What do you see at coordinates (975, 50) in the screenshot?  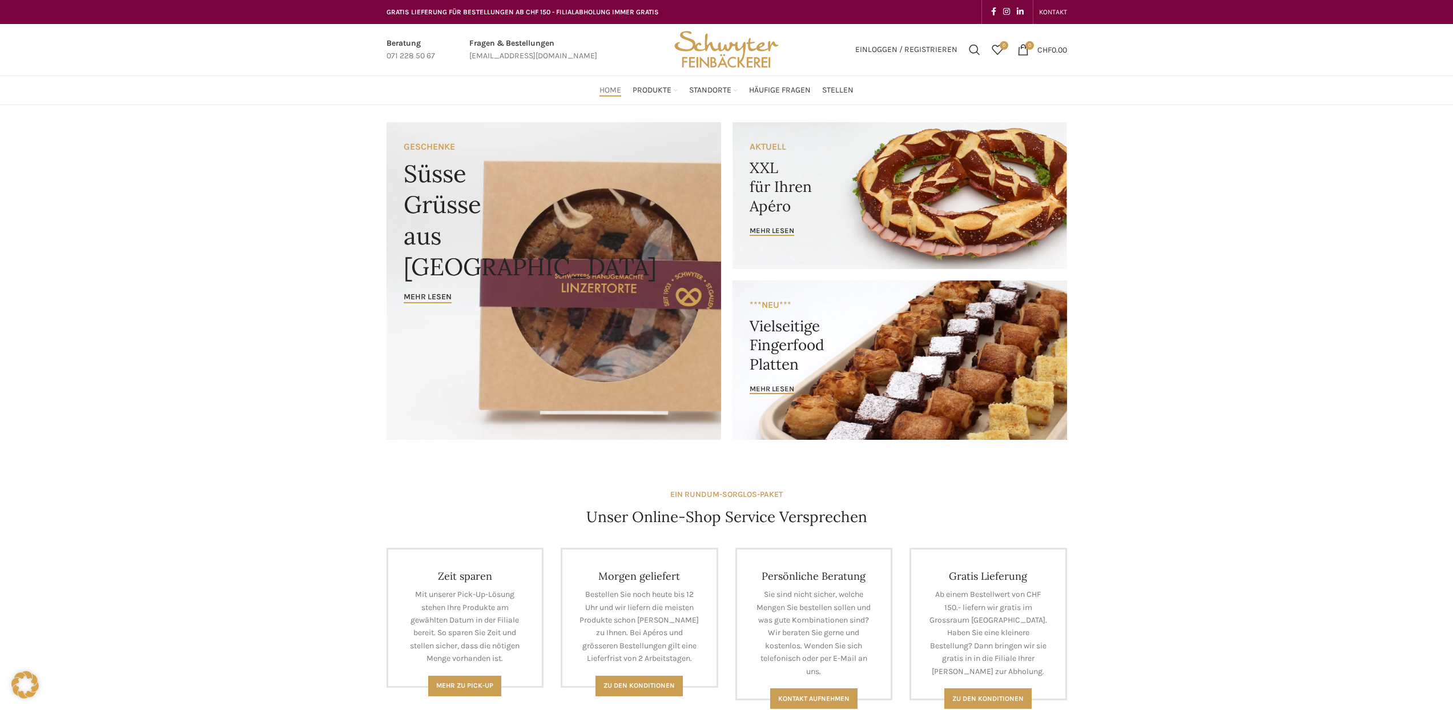 I see `div: Suchen` at bounding box center [975, 50].